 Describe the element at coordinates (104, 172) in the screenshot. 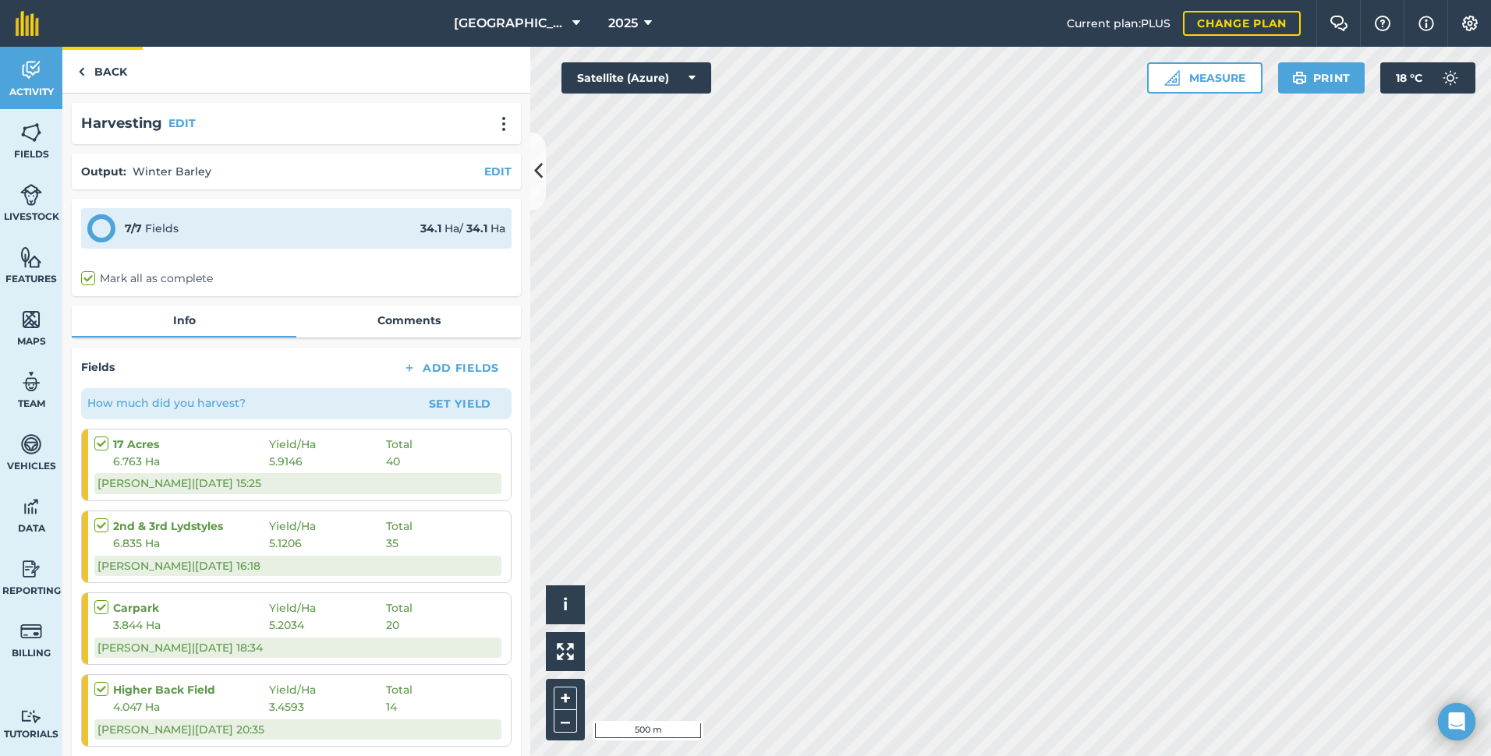

I see `h4: Output :` at that location.